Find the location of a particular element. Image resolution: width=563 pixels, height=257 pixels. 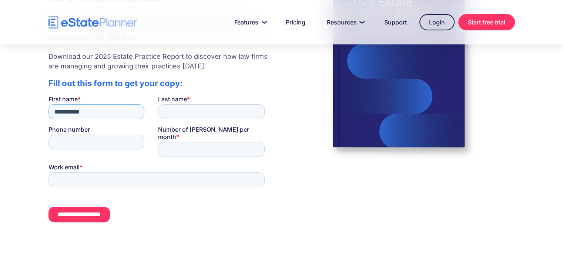

a: Resources is located at coordinates (344, 22).